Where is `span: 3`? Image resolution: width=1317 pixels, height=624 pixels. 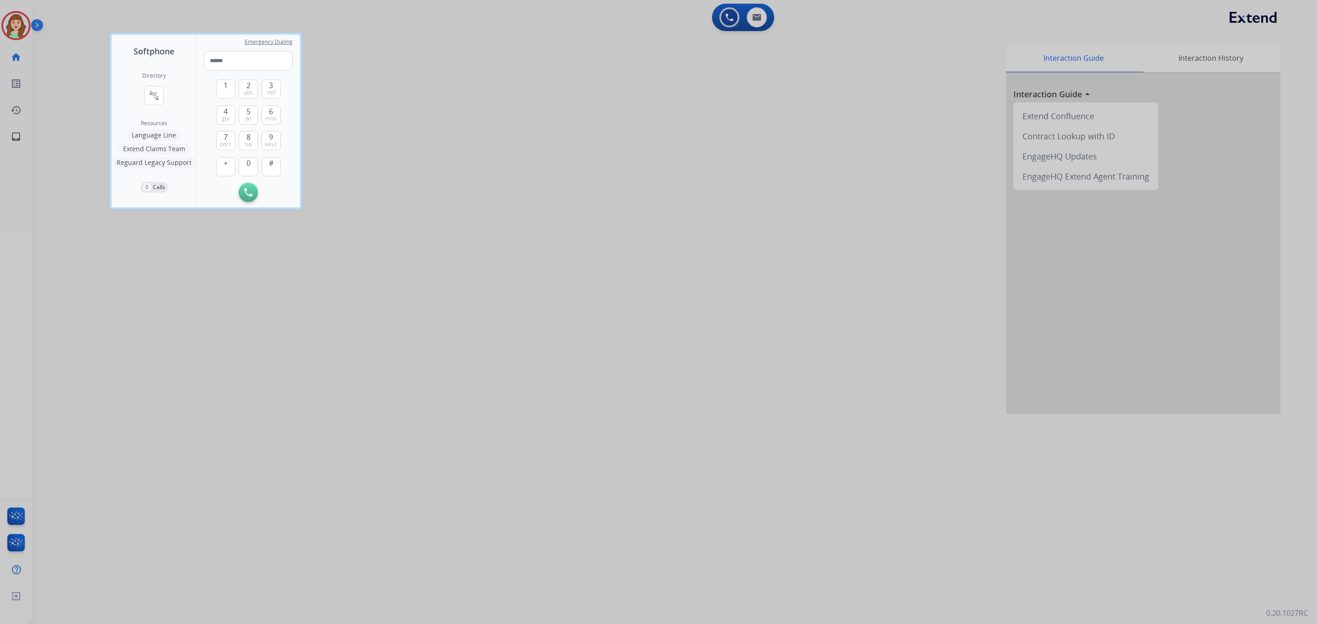
span: 3 is located at coordinates (271, 85).